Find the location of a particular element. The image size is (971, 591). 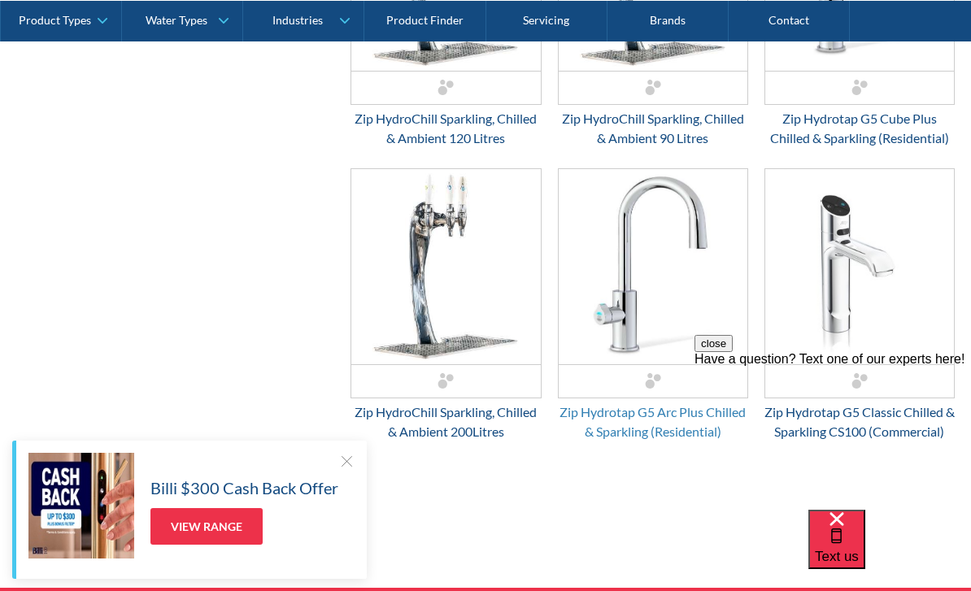

div: Water Types is located at coordinates (177, 20).